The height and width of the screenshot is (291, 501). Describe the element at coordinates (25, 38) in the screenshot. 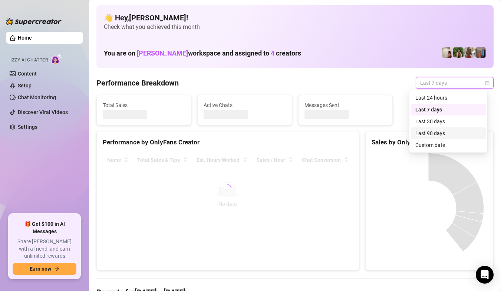

I see `a: Home` at that location.